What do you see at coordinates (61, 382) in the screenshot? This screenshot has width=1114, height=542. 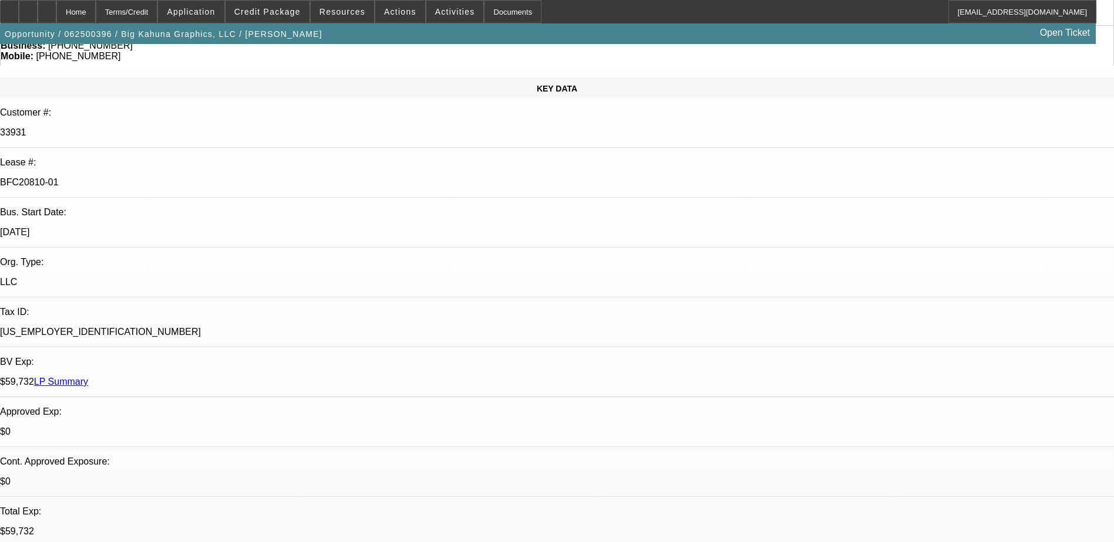 I see `a: LP Summary` at bounding box center [61, 382].